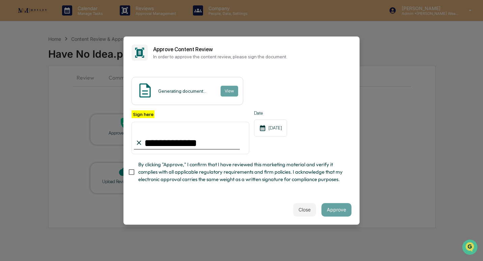 This screenshot has width=483, height=261. What do you see at coordinates (74, 117) in the screenshot?
I see `span: Pylon` at bounding box center [74, 117].